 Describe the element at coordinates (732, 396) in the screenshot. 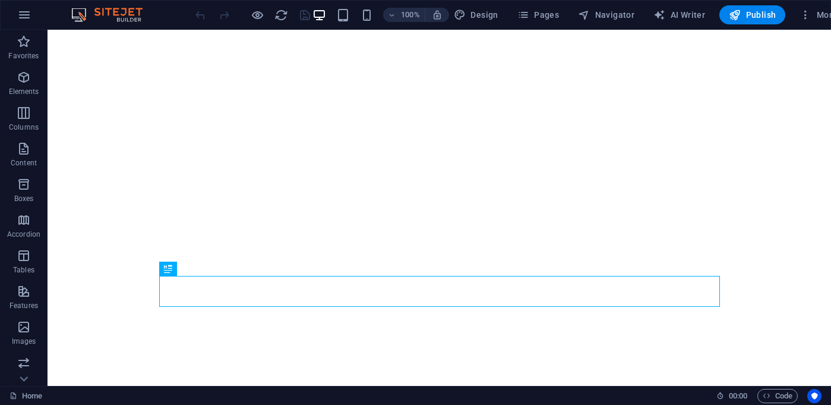

I see `h6: Session time` at that location.